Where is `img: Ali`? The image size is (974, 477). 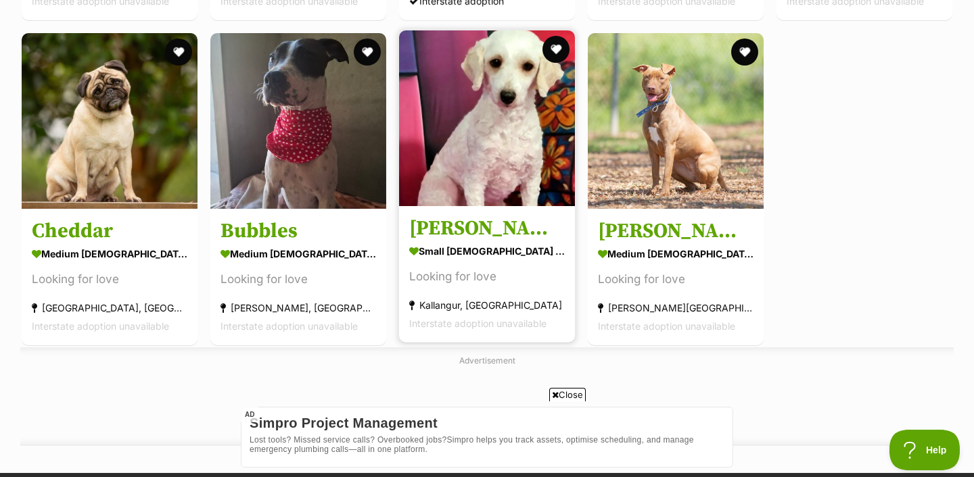
img: Ali is located at coordinates (487, 118).